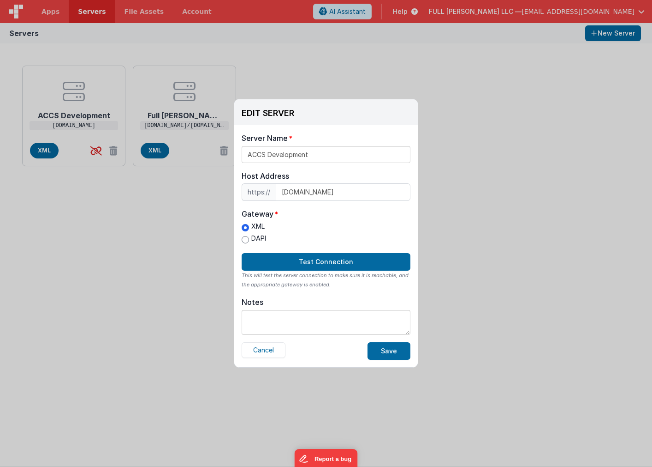 The height and width of the screenshot is (467, 652). What do you see at coordinates (326, 154) in the screenshot?
I see `input: My Server` at bounding box center [326, 154].